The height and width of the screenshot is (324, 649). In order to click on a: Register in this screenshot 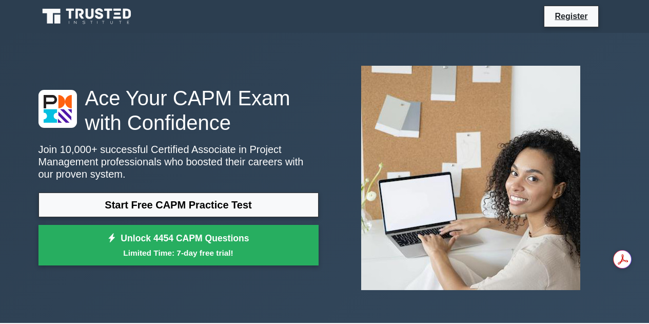, I will do `click(571, 16)`.